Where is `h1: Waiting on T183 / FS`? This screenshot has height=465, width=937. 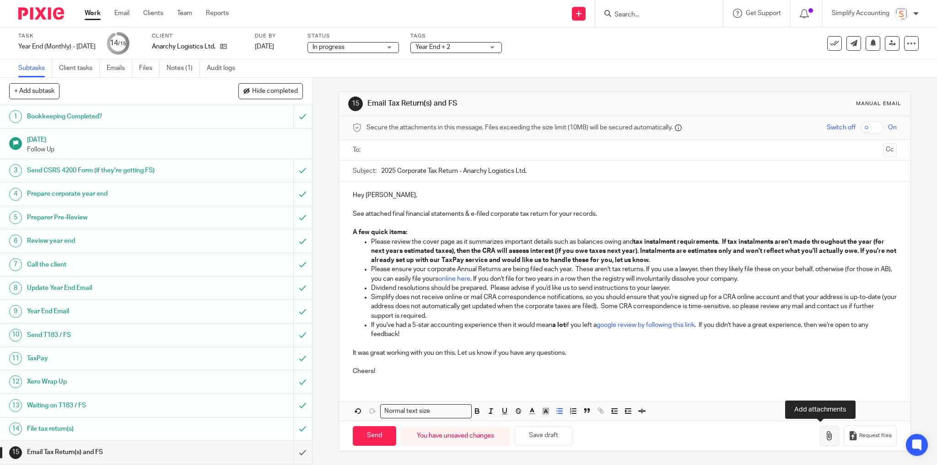 h1: Waiting on T183 / FS is located at coordinates (113, 406).